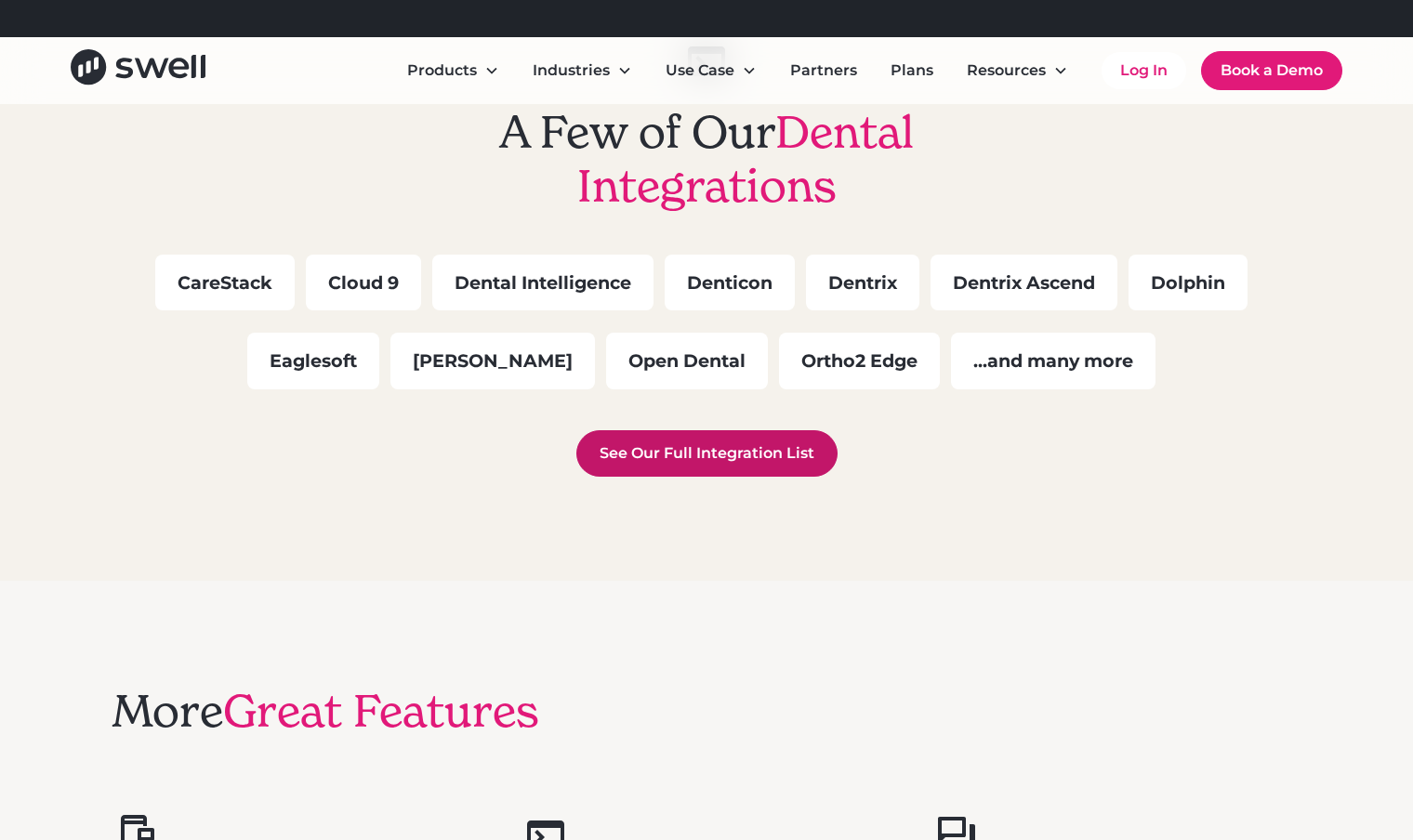  What do you see at coordinates (543, 282) in the screenshot?
I see `div: Dental Intelligence` at bounding box center [543, 282].